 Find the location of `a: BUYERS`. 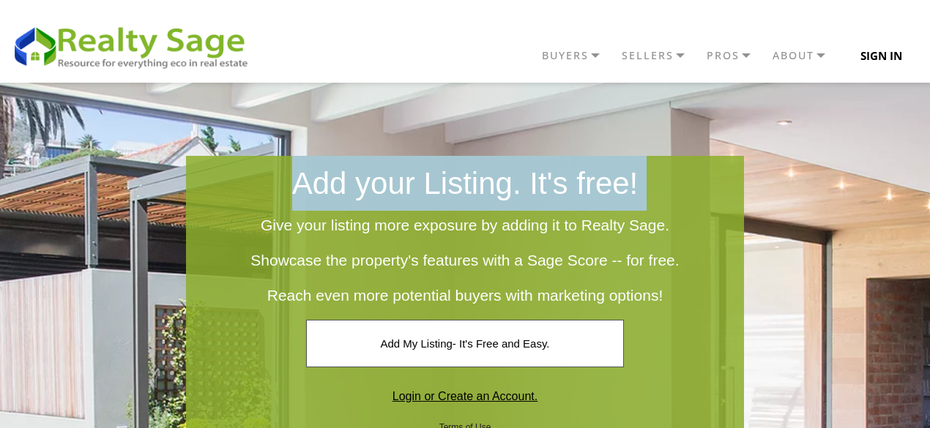

a: BUYERS is located at coordinates (578, 56).